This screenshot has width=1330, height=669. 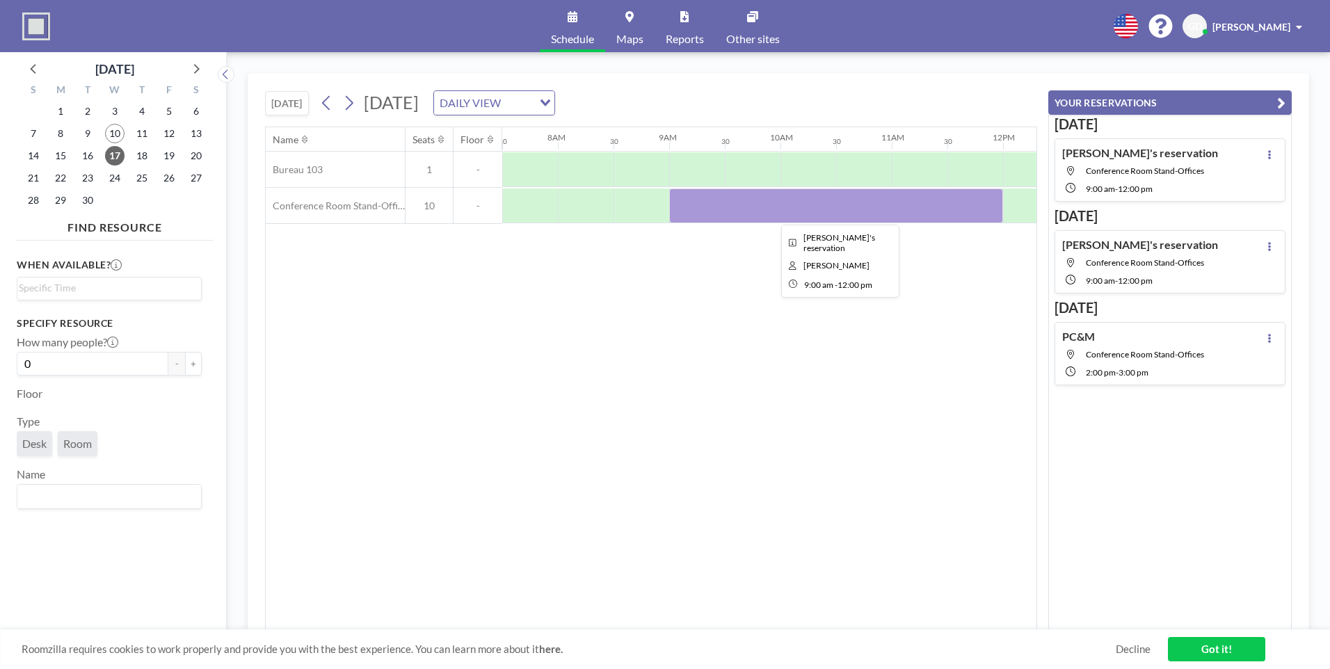 What do you see at coordinates (31, 475) in the screenshot?
I see `label: Name` at bounding box center [31, 475].